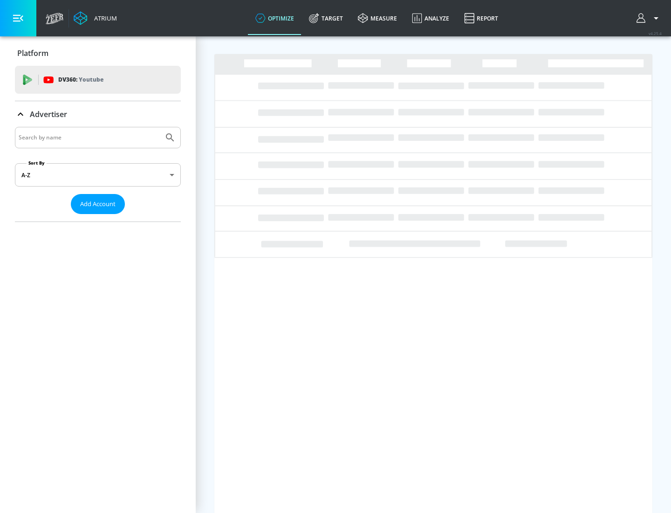  I want to click on button: Add Account, so click(98, 204).